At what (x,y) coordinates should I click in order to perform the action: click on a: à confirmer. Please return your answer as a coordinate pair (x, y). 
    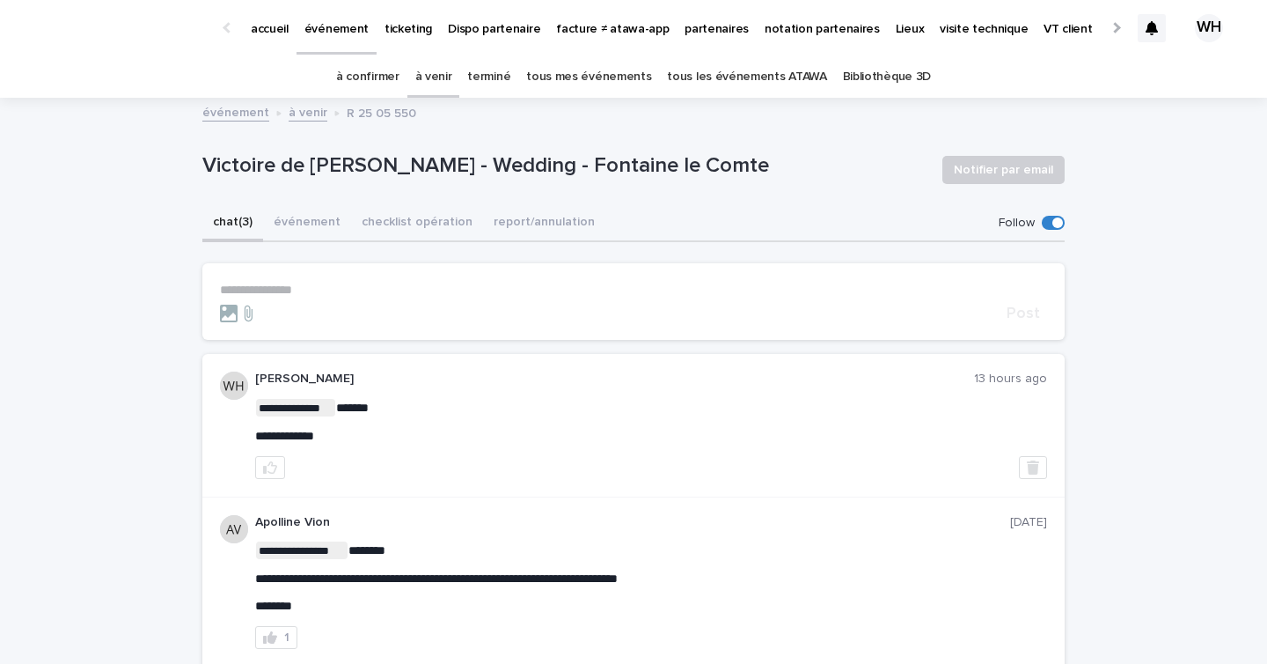
    Looking at the image, I should click on (368, 77).